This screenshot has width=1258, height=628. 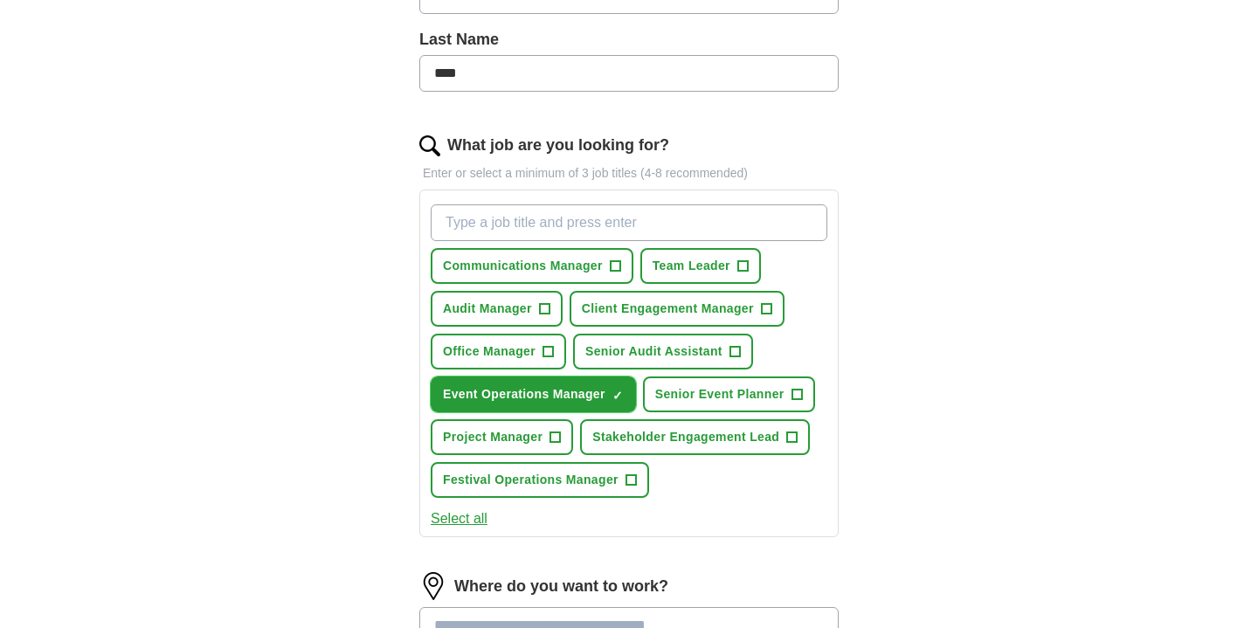 I want to click on button: Senior Audit Assistant, so click(x=663, y=351).